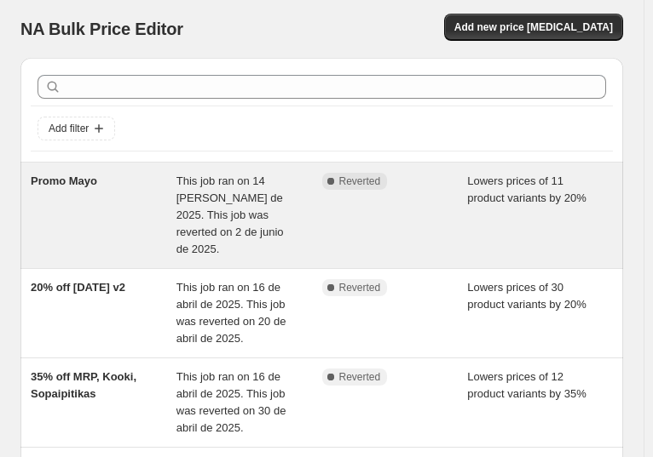  What do you see at coordinates (231, 402) in the screenshot?
I see `span: This job ran on 16 de abril de 2025. This job was reverted on 30 de abril de 2025.` at bounding box center [231, 402].